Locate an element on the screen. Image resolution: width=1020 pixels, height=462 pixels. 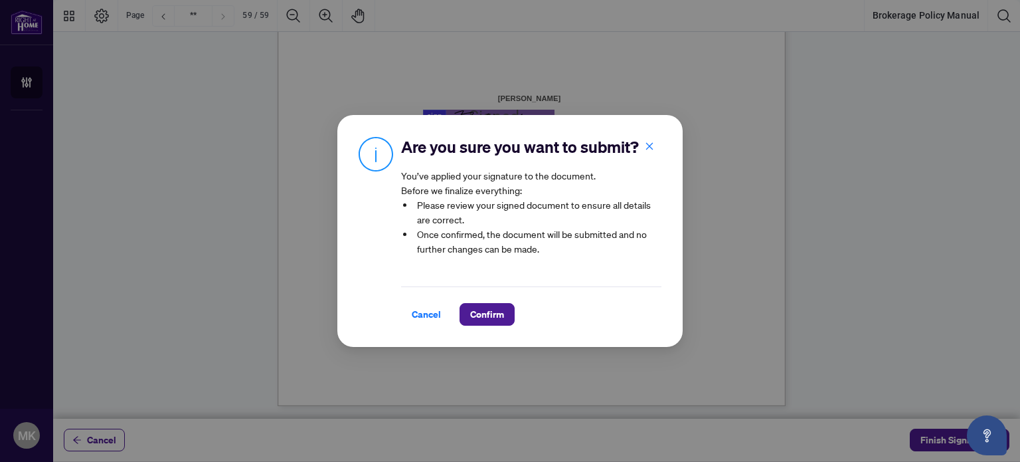
button: Open asap is located at coordinates (987, 435).